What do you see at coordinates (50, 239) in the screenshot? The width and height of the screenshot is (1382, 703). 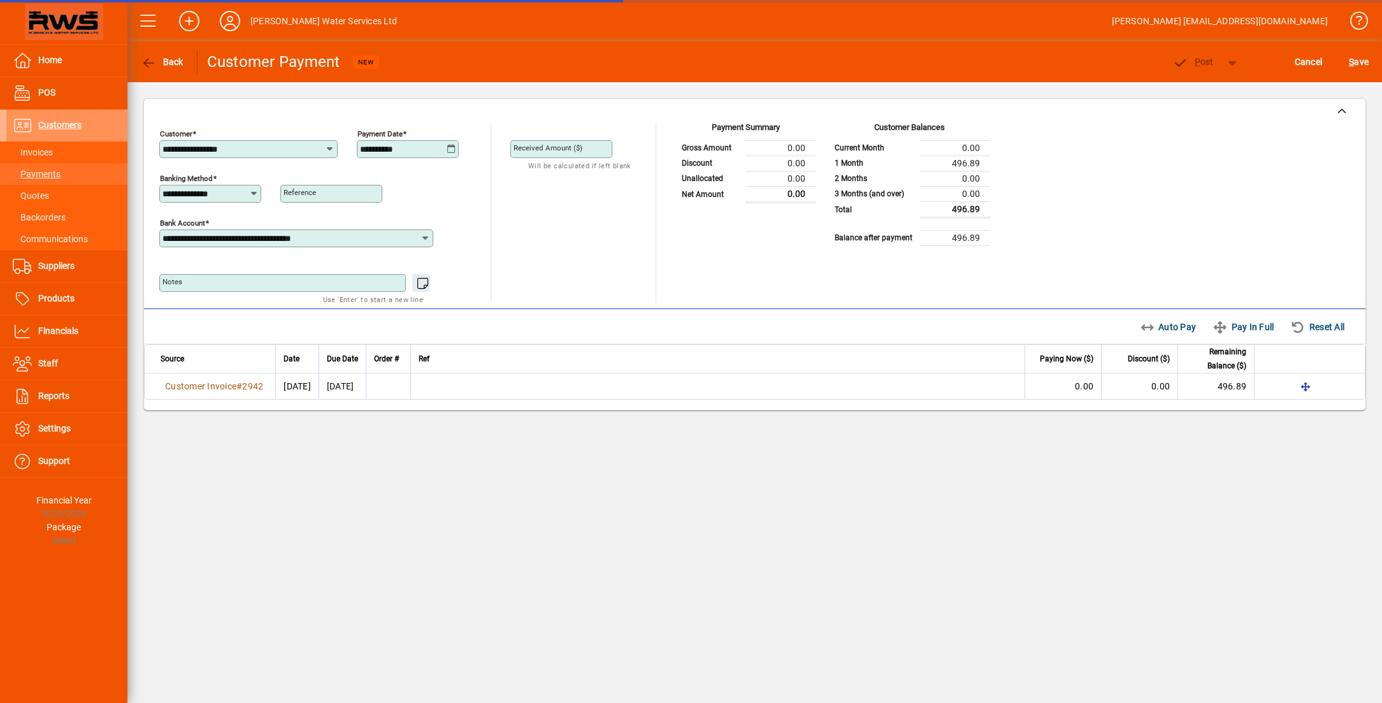 I see `span: Communications` at bounding box center [50, 239].